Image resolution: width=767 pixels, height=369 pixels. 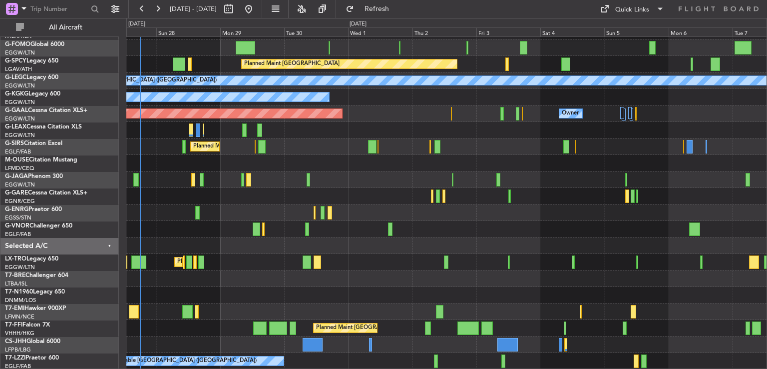 What do you see at coordinates (38, 226) in the screenshot?
I see `a: G-VNORChallenger 650` at bounding box center [38, 226].